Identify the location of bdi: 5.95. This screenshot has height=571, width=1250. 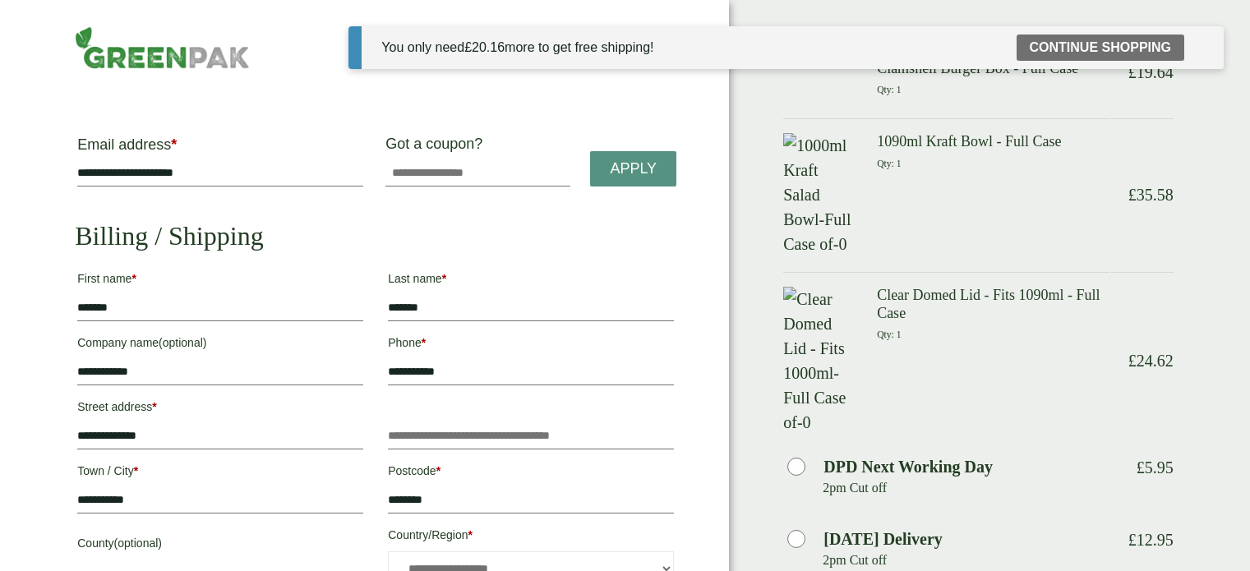
(1155, 468).